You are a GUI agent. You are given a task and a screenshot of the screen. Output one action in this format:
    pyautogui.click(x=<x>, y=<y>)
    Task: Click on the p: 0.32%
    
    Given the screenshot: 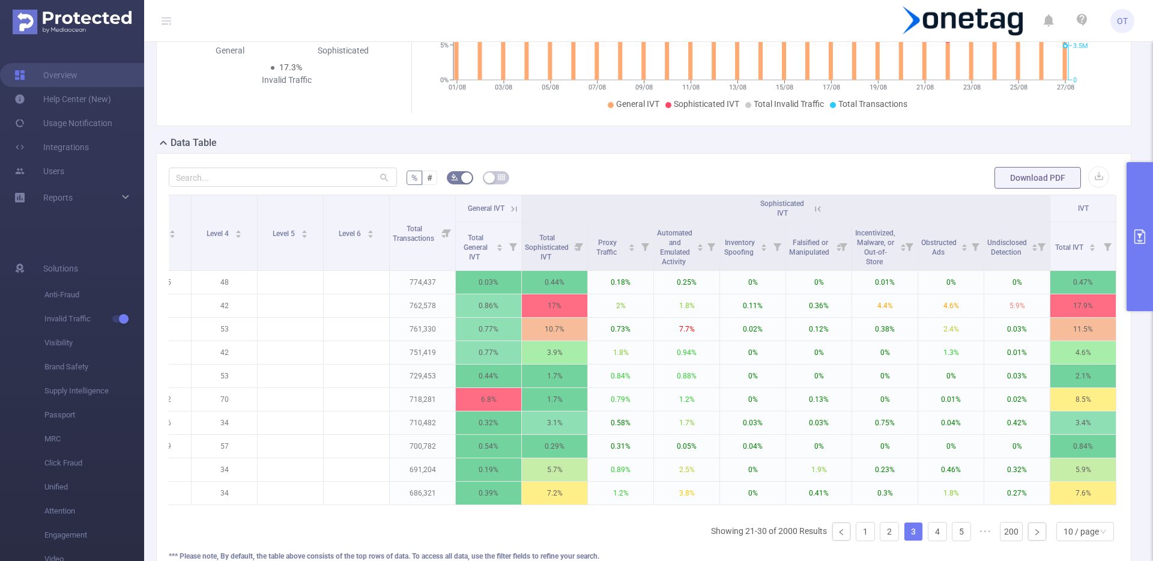 What is the action you would take?
    pyautogui.click(x=1017, y=470)
    